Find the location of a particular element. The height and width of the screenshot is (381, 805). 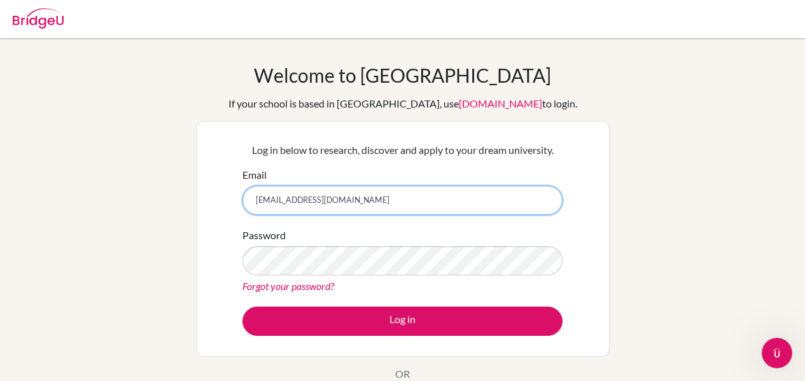

p: Log in below to research, discover and apply to your dream university. is located at coordinates (402, 150).